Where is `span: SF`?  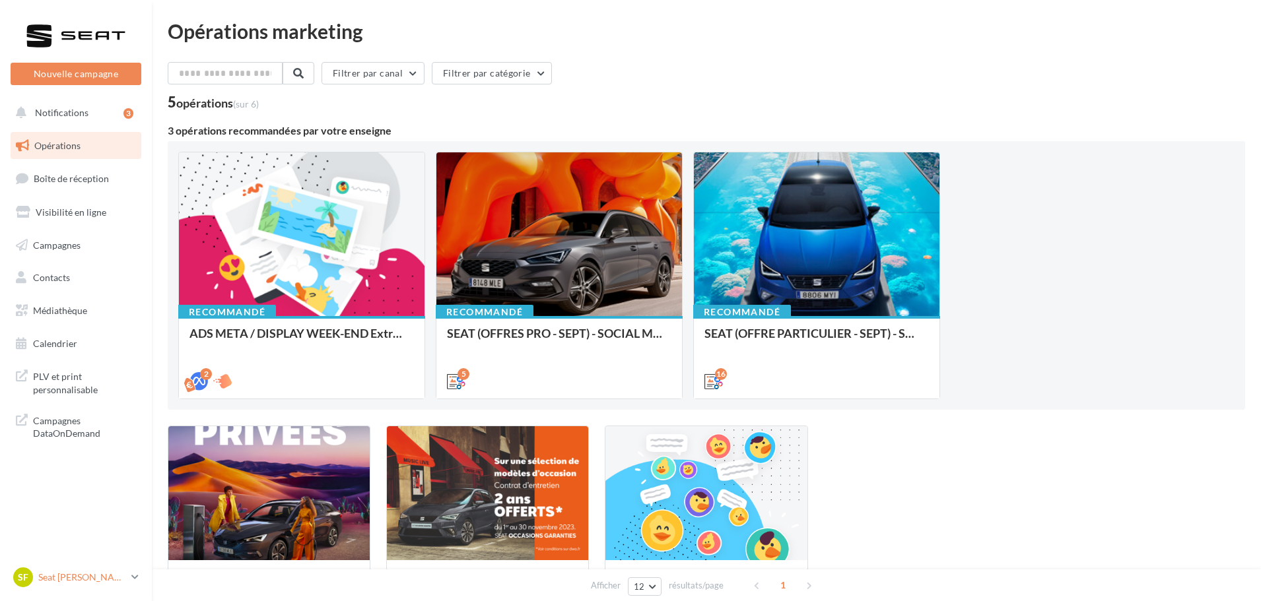 span: SF is located at coordinates (23, 578).